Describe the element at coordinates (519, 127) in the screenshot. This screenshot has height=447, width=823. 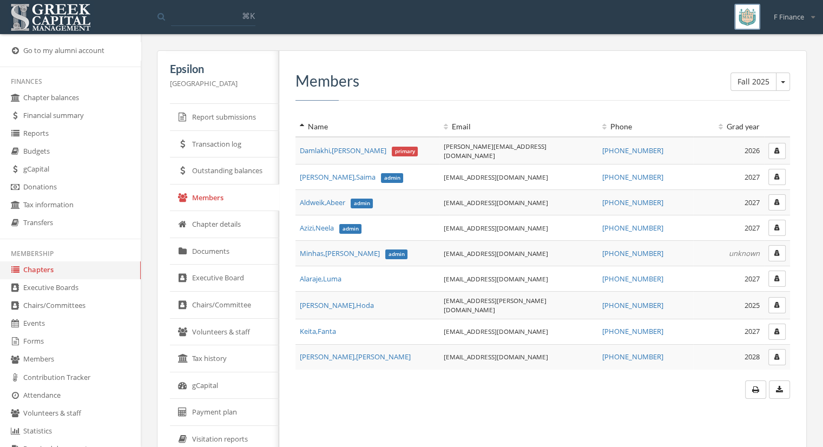
I see `th: Email` at that location.